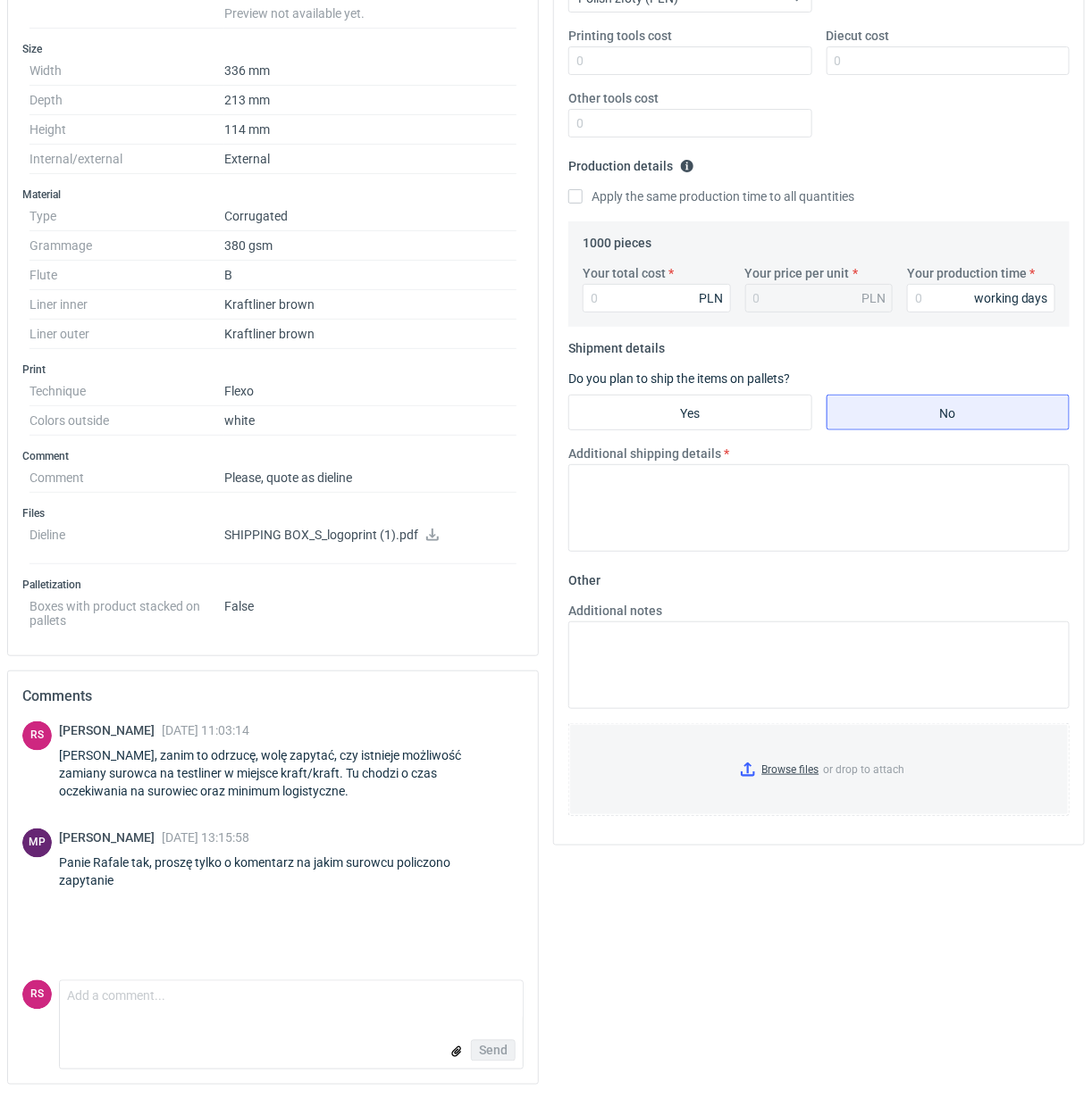  Describe the element at coordinates (127, 420) in the screenshot. I see `dt: Colors outside` at that location.